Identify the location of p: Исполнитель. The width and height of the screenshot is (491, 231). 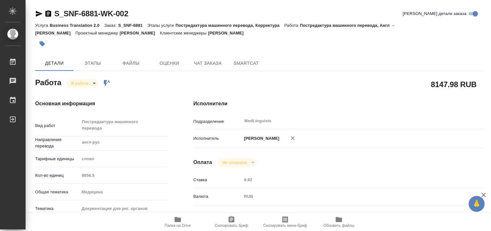
(218, 139).